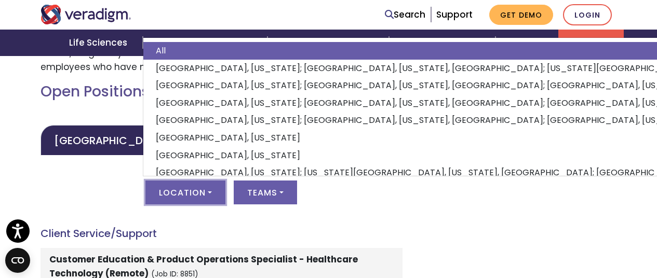 The width and height of the screenshot is (657, 278). I want to click on img: Veradigm logo, so click(86, 15).